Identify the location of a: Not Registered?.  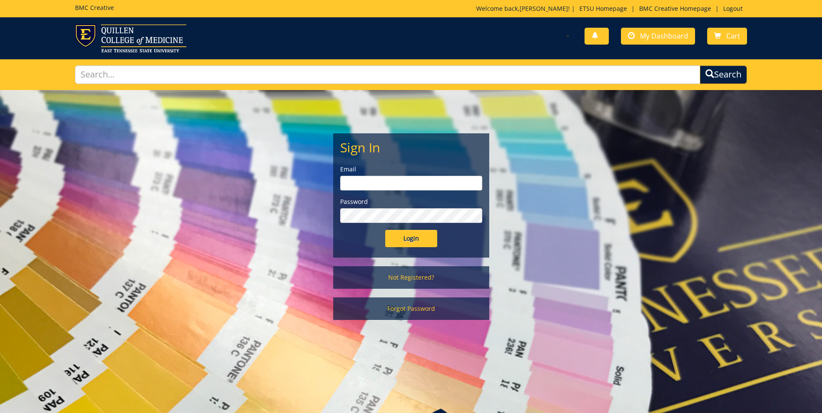
(411, 278).